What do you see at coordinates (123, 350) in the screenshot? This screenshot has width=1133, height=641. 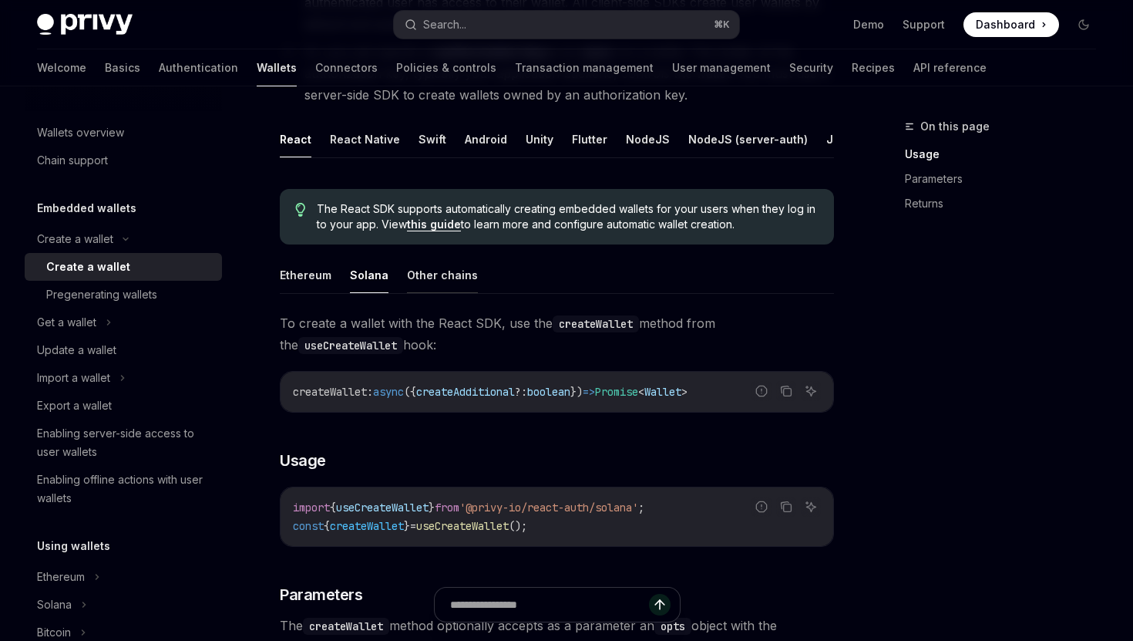 I see `a: Update a wallet` at bounding box center [123, 350].